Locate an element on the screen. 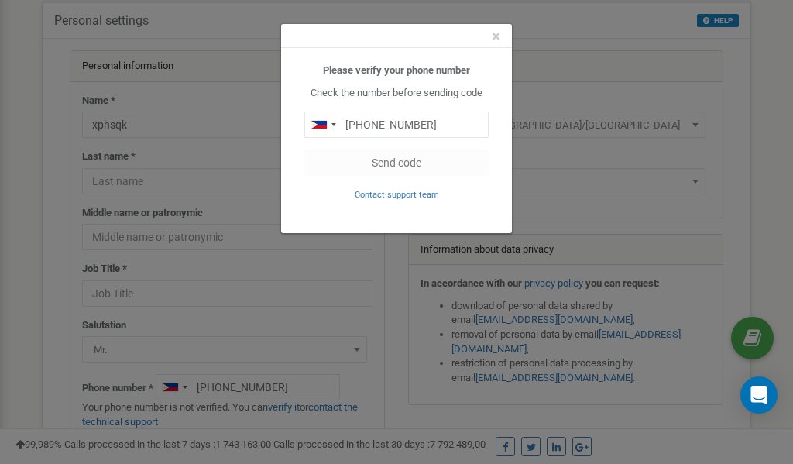  button: Send code is located at coordinates (396, 163).